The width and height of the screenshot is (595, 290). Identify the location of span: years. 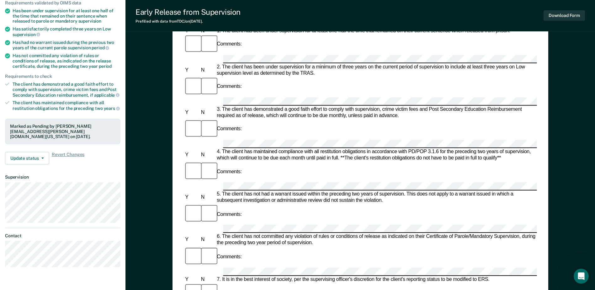
(112, 108).